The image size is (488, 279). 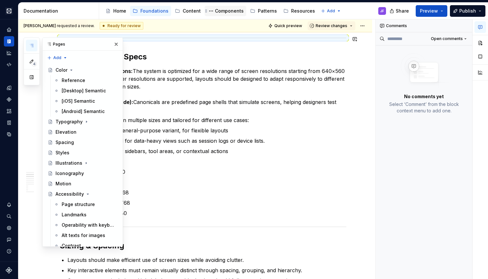 What do you see at coordinates (299, 11) in the screenshot?
I see `a: Resources` at bounding box center [299, 11].